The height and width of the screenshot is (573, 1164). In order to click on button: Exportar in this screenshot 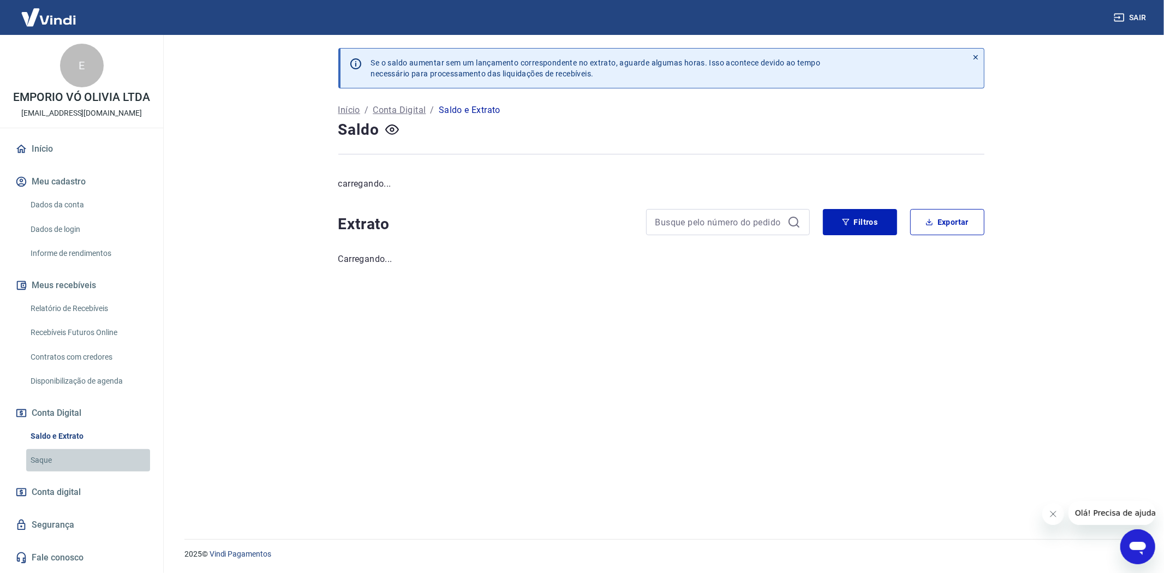, I will do `click(947, 222)`.